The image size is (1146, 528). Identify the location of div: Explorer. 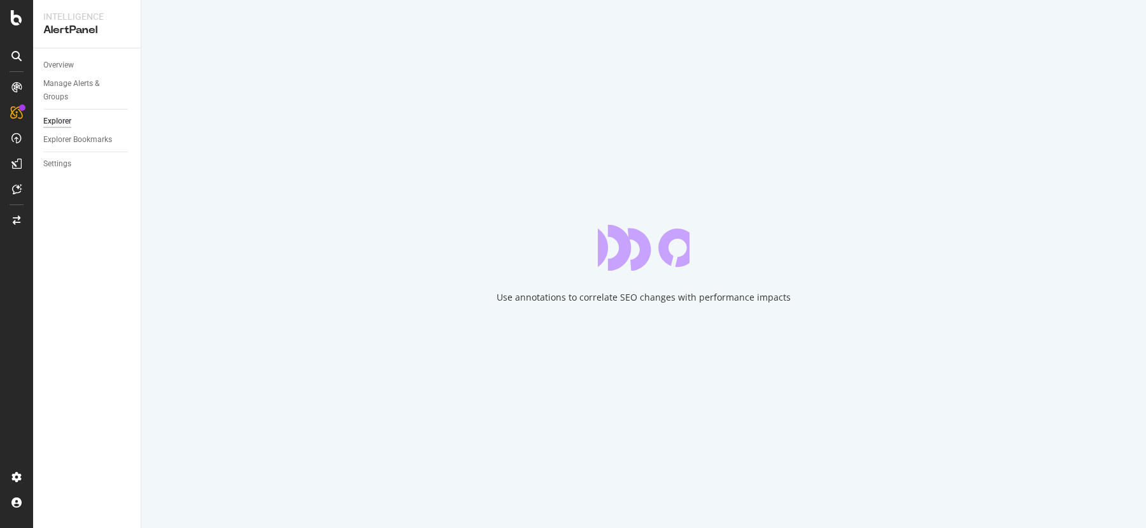
(57, 121).